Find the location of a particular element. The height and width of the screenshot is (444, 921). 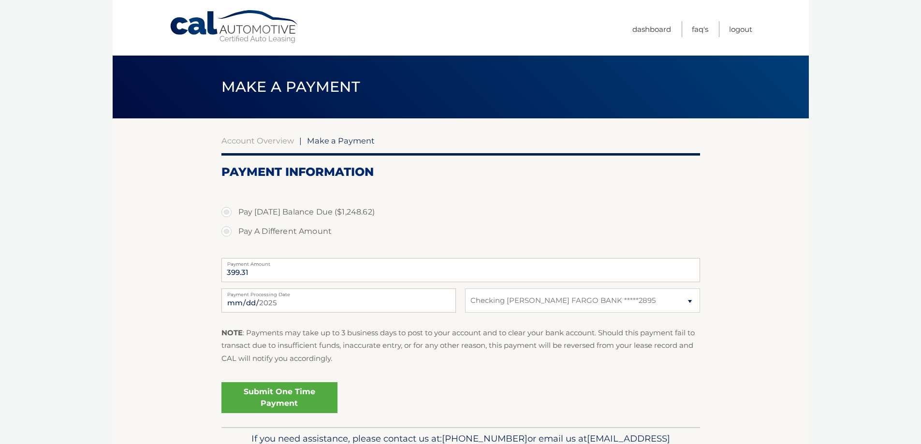

input: Payment Amount is located at coordinates (461, 270).